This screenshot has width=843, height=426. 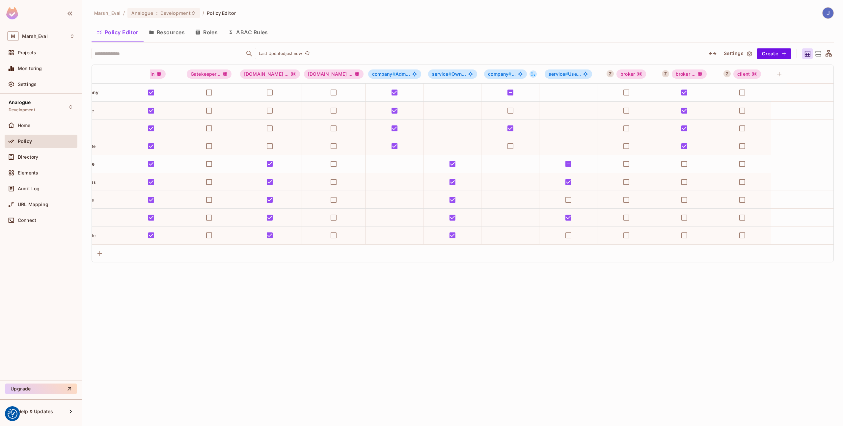 What do you see at coordinates (13, 414) in the screenshot?
I see `img: Revisit consent button` at bounding box center [13, 414].